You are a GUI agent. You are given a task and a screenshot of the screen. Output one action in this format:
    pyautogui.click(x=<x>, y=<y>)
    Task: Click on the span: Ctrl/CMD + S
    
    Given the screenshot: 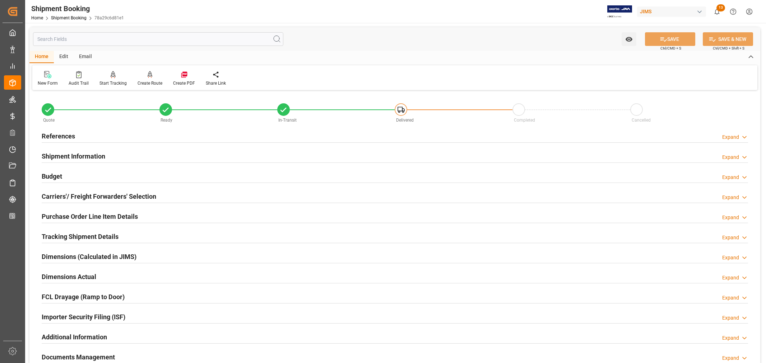 What is the action you would take?
    pyautogui.click(x=670, y=48)
    